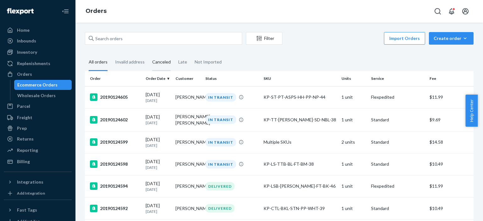  I want to click on th: Fee, so click(450, 79).